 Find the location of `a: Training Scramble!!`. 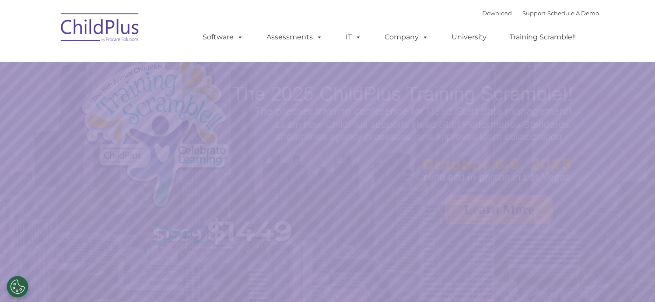

a: Training Scramble!! is located at coordinates (542, 37).